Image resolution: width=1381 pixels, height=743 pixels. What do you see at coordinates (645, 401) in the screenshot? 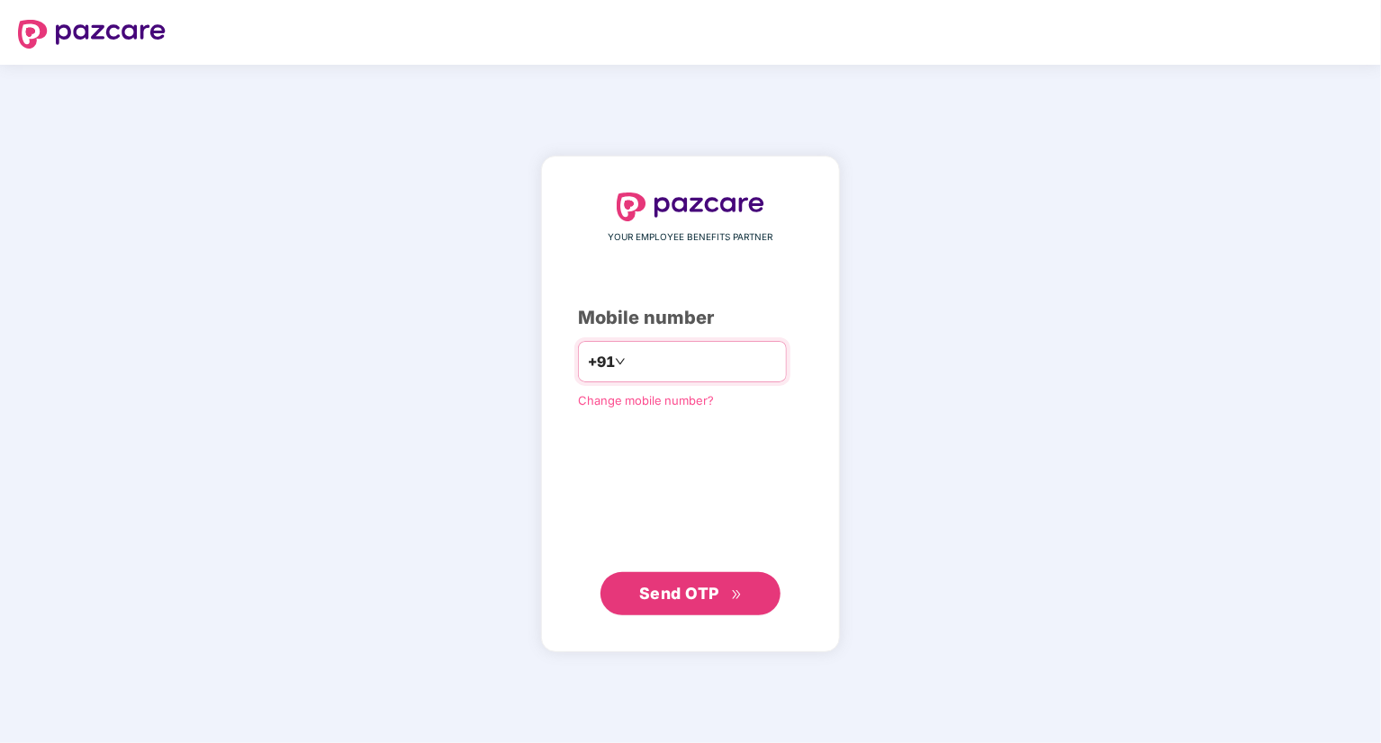
I see `a: Change mobile number?` at bounding box center [645, 401].